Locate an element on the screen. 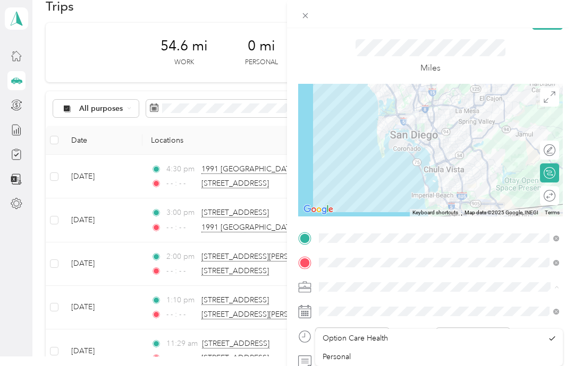  span: Map data ©2025 Google, INEGI is located at coordinates (501, 212).